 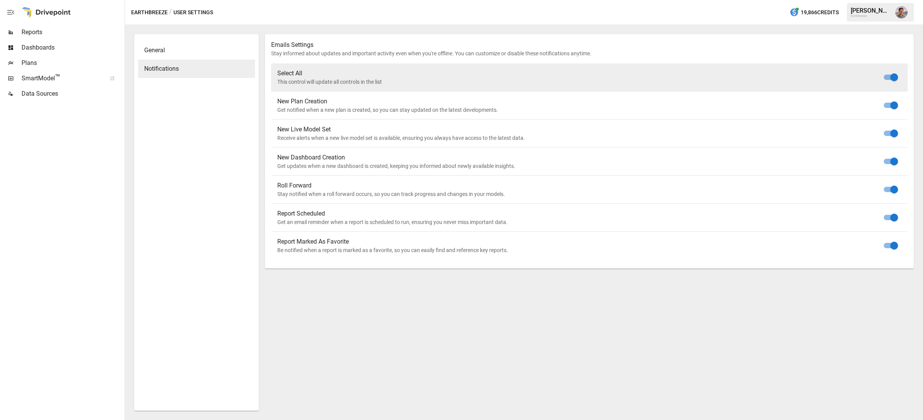 What do you see at coordinates (583, 166) in the screenshot?
I see `p: Get updates when a new dashboard is created, keeping you informed about newly available insights.` at bounding box center [583, 166].